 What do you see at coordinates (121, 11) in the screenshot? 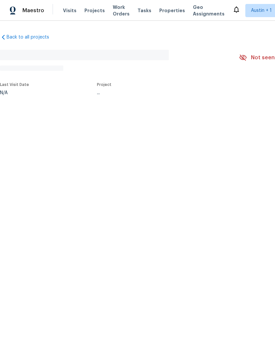
I see `span: Work Orders` at bounding box center [121, 11].